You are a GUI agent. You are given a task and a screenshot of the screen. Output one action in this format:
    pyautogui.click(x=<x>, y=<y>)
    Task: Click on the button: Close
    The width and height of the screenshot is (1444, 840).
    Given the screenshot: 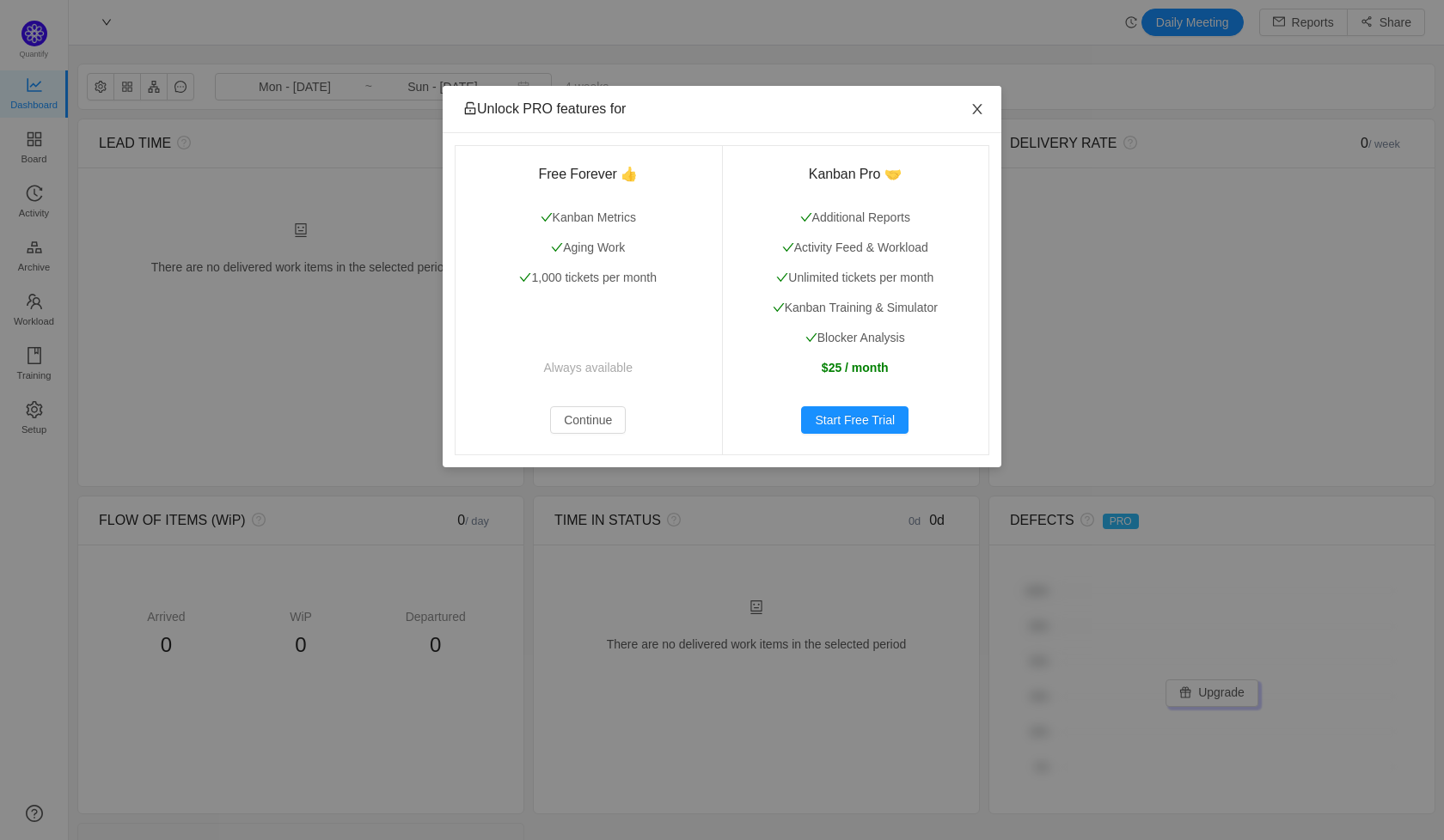 What is the action you would take?
    pyautogui.click(x=978, y=110)
    